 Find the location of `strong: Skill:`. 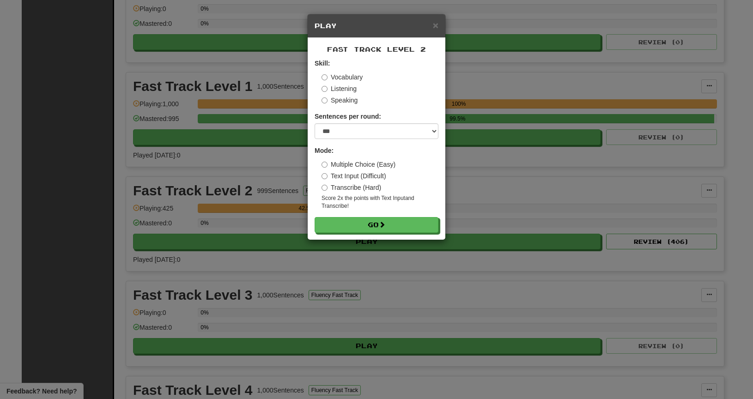

strong: Skill: is located at coordinates (322, 63).